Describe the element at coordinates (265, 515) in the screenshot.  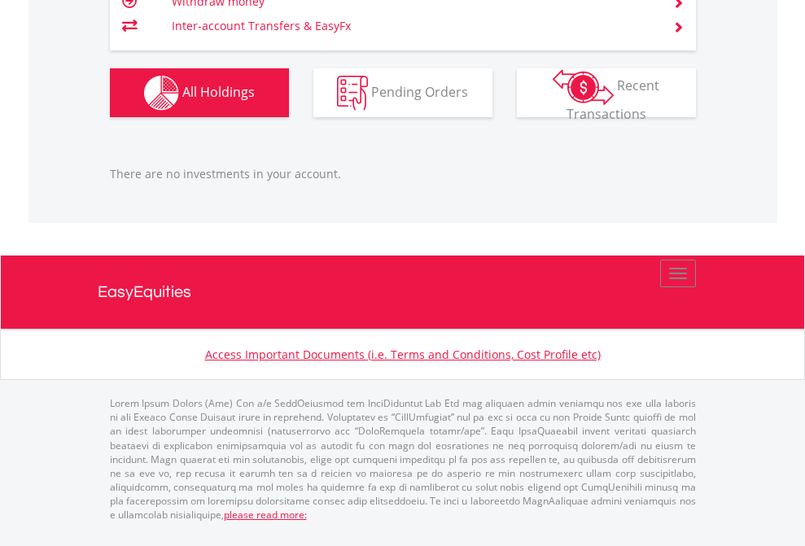
I see `a: please read more:` at that location.